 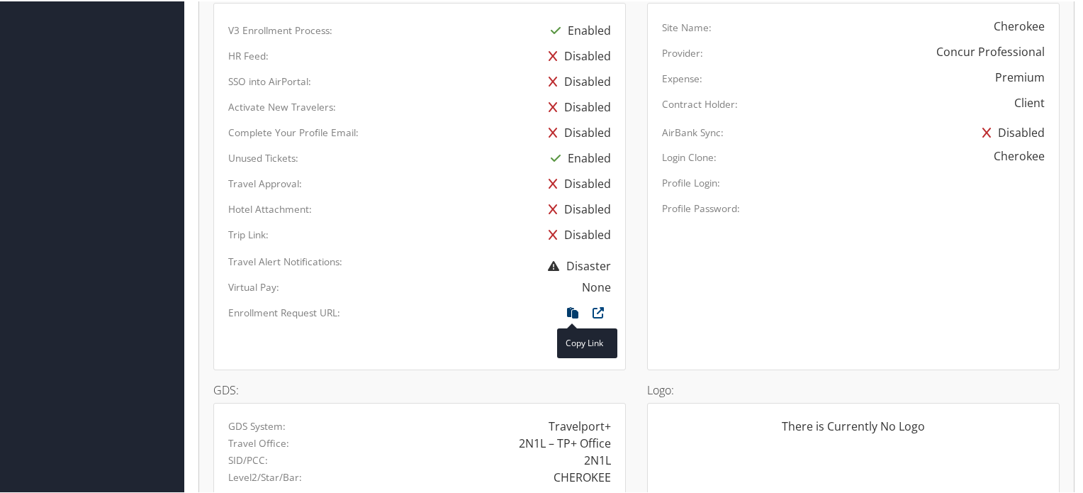 I want to click on label: GDS System:, so click(x=257, y=425).